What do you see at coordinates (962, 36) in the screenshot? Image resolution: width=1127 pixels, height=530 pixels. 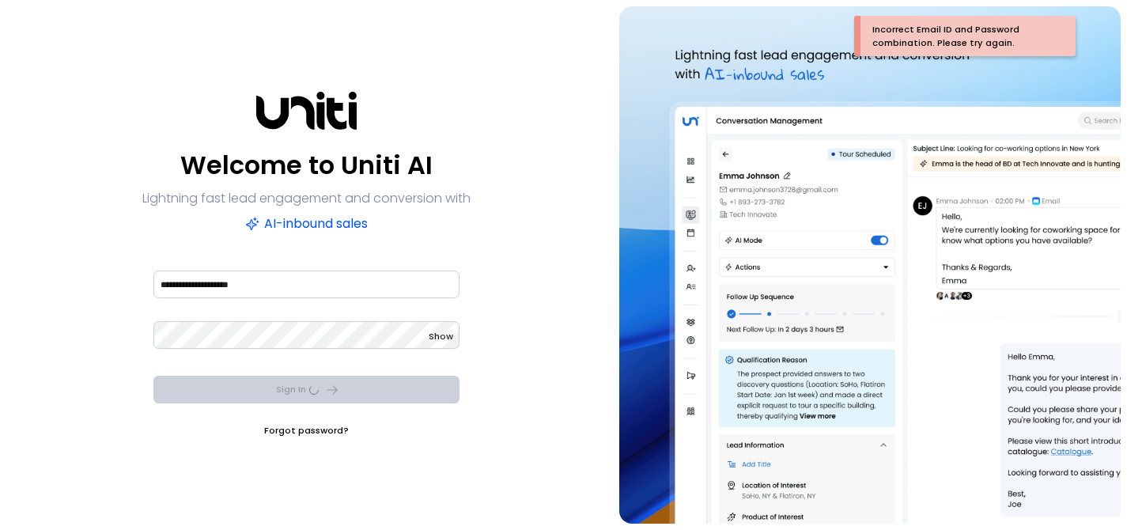 I see `div: Incorrect Email ID and Password combination. Please try again.` at bounding box center [962, 36].